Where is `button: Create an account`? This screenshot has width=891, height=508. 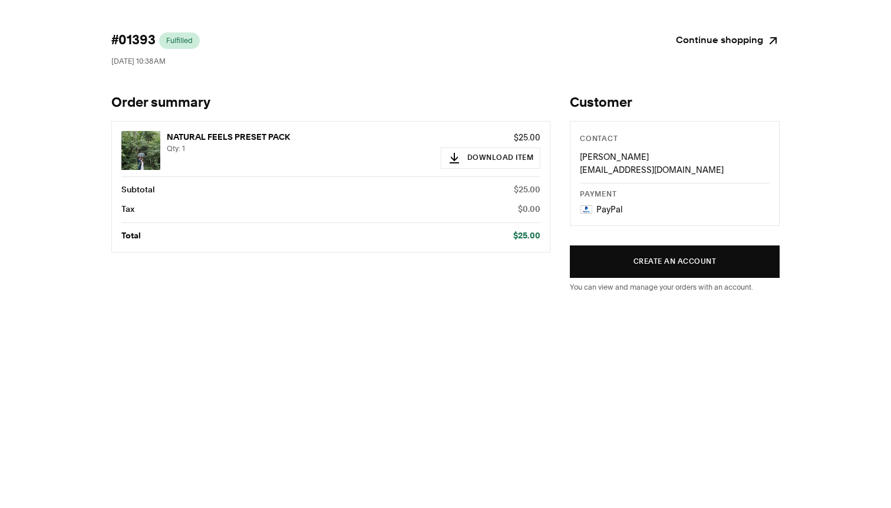 button: Create an account is located at coordinates (675, 261).